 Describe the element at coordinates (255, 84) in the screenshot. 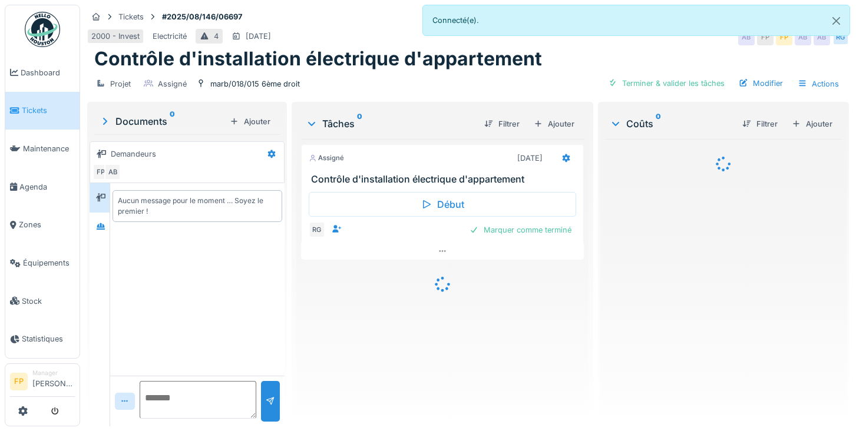

I see `div: marb/018/015 6ème droit` at that location.